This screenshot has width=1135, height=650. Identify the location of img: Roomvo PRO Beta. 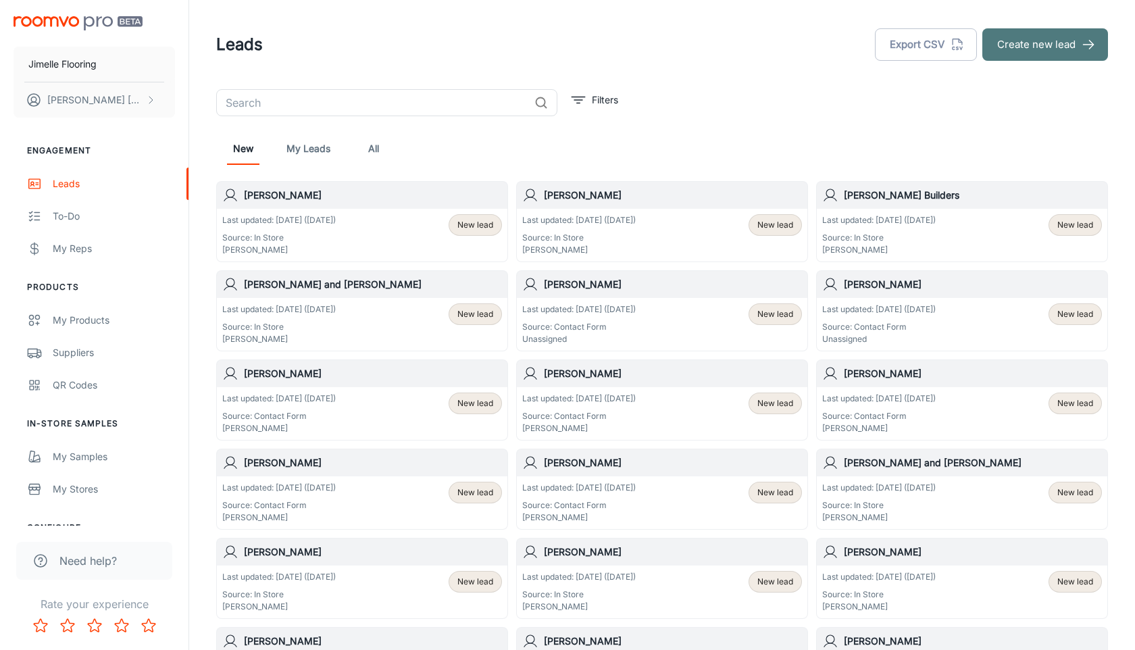
(78, 23).